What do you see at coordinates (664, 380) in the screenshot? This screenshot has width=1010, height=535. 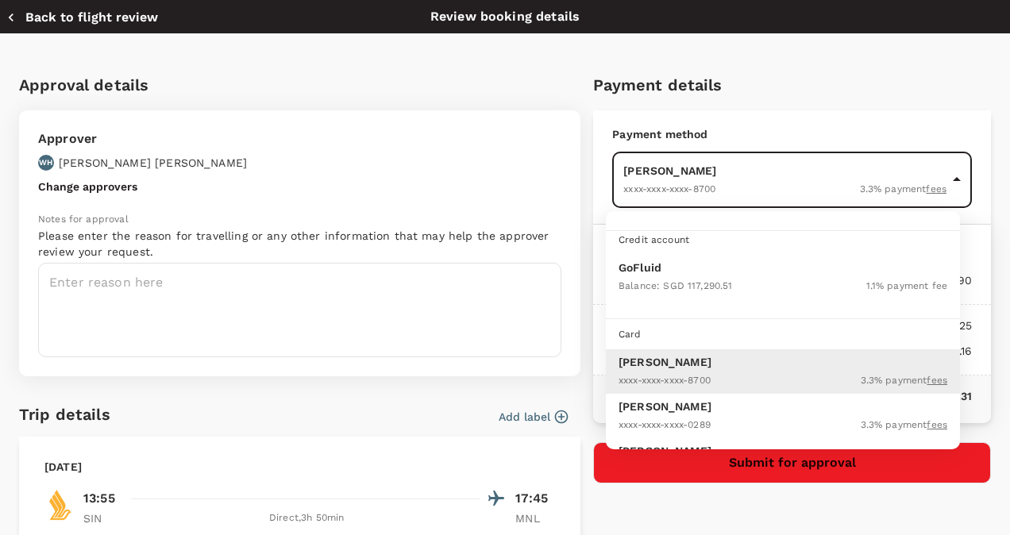 I see `span: XXXX-XXXX-XXXX-8700` at bounding box center [664, 380].